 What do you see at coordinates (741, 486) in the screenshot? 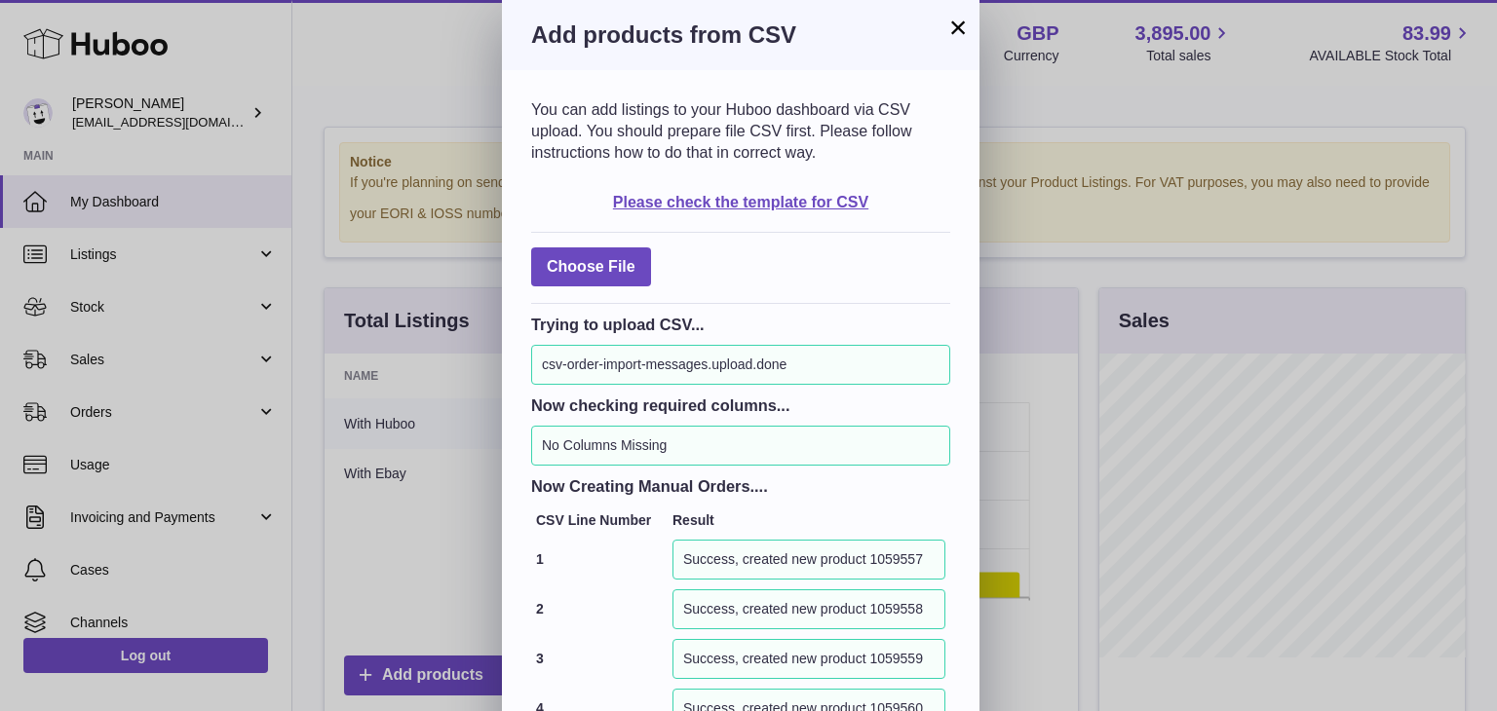
I see `h3: Now Creating Manual Orders....` at bounding box center [741, 486].